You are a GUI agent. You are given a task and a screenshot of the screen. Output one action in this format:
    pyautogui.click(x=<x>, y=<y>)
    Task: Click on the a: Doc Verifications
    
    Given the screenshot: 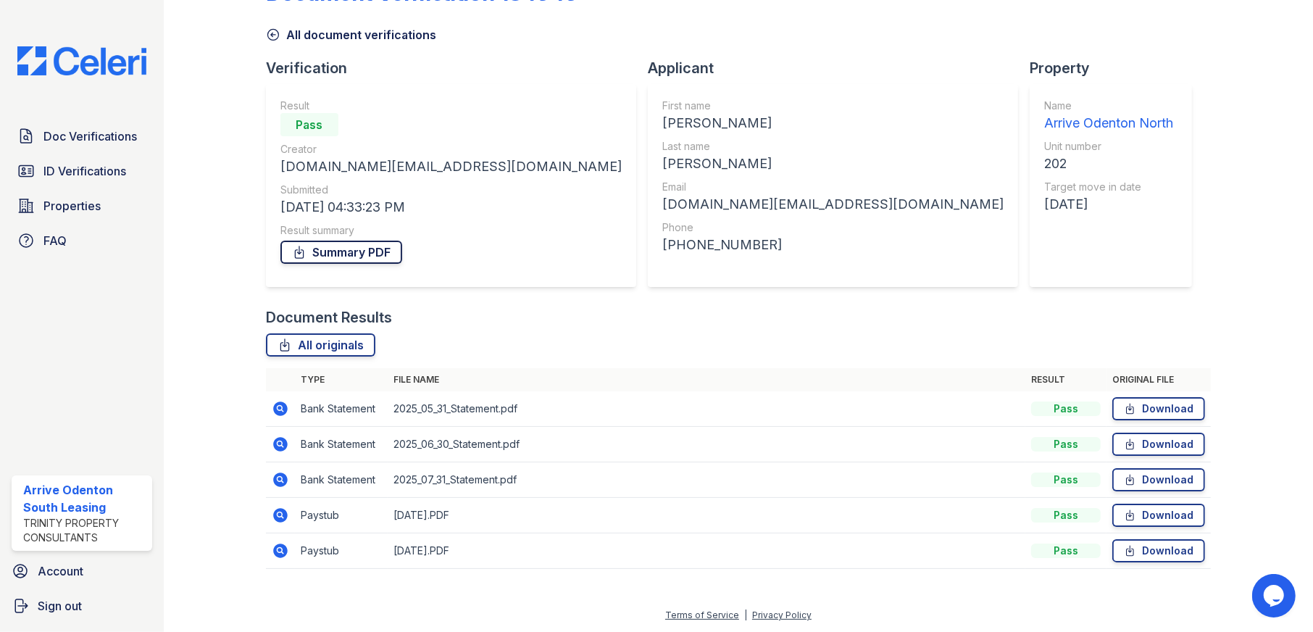 What is the action you would take?
    pyautogui.click(x=82, y=136)
    